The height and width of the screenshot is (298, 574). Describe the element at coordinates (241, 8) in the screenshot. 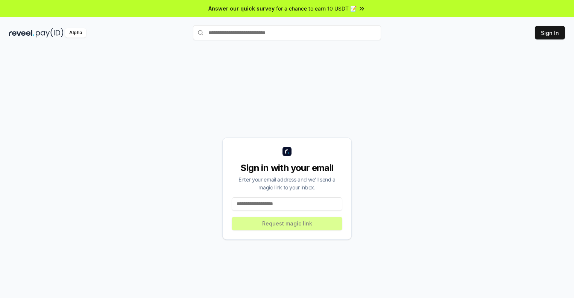

I see `span: Answer our quick survey` at that location.